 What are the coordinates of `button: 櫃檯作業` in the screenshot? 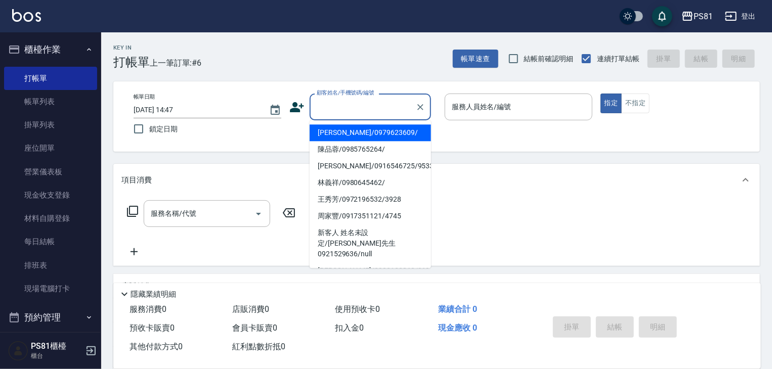 It's located at (51, 50).